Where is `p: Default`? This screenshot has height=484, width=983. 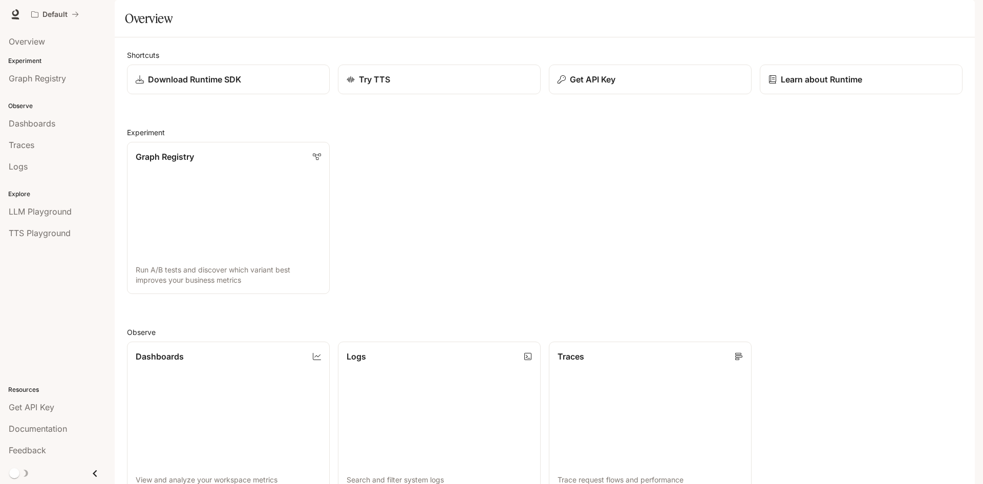 p: Default is located at coordinates (55, 14).